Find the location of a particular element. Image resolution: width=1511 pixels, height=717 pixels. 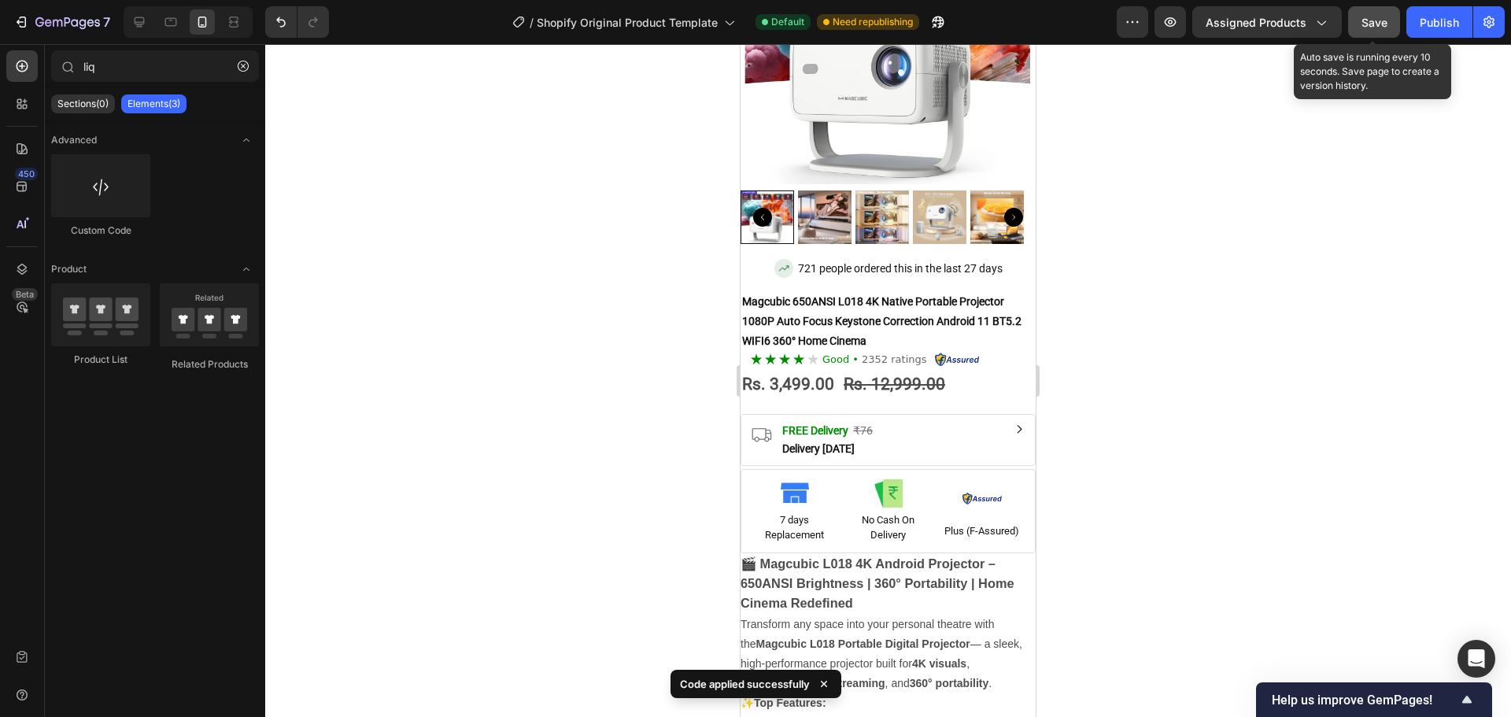

span: Help us improve GemPages! is located at coordinates (1364, 700).